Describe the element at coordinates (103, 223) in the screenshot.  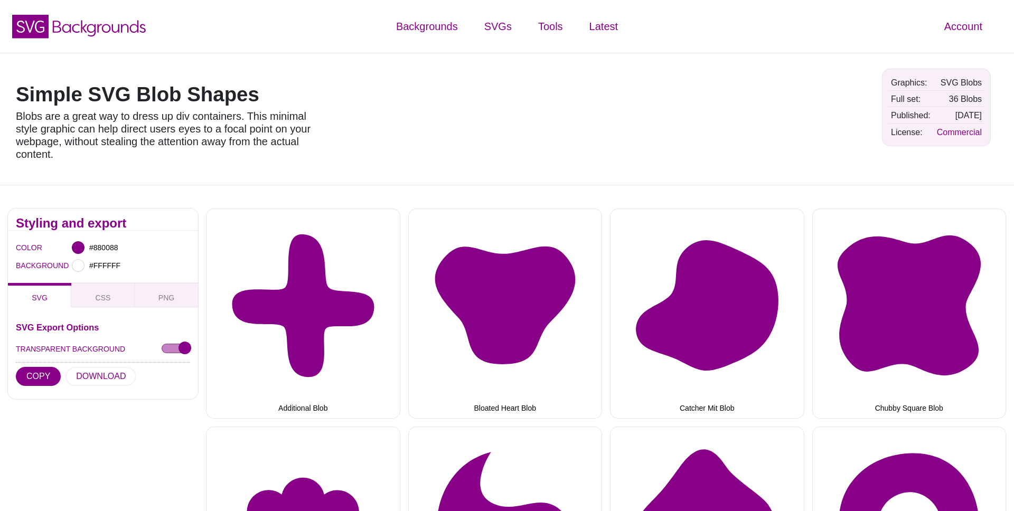
I see `h2: Styling and export` at that location.